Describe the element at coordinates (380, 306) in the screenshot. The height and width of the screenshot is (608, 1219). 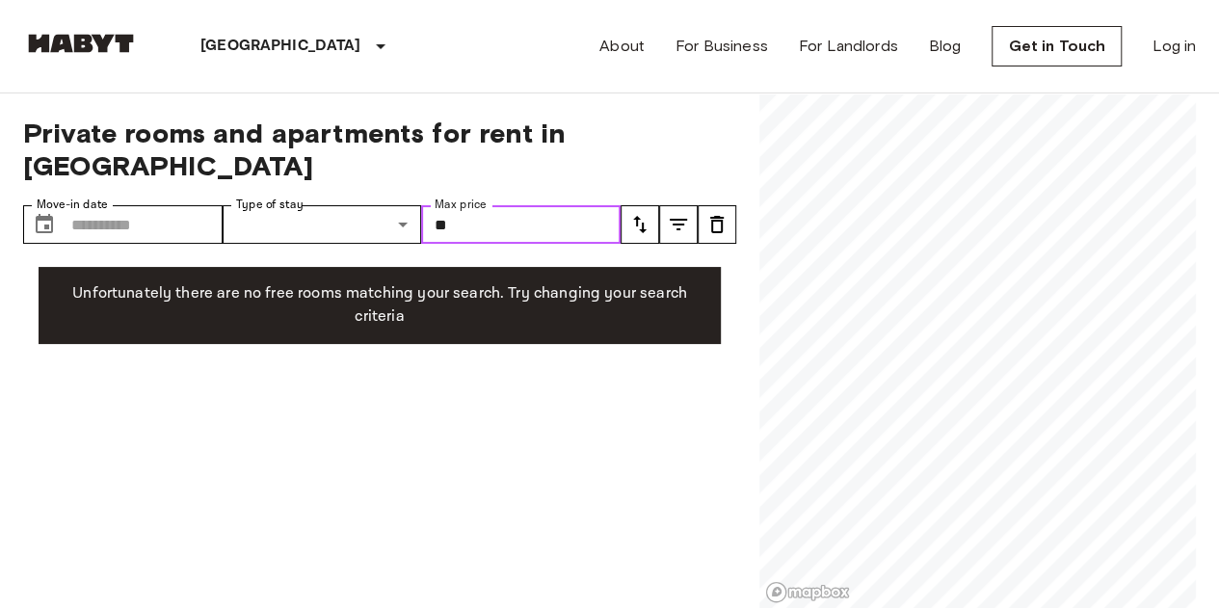
I see `p: Unfortunately there are no free rooms matching your search. Try changing your search criteria` at that location.